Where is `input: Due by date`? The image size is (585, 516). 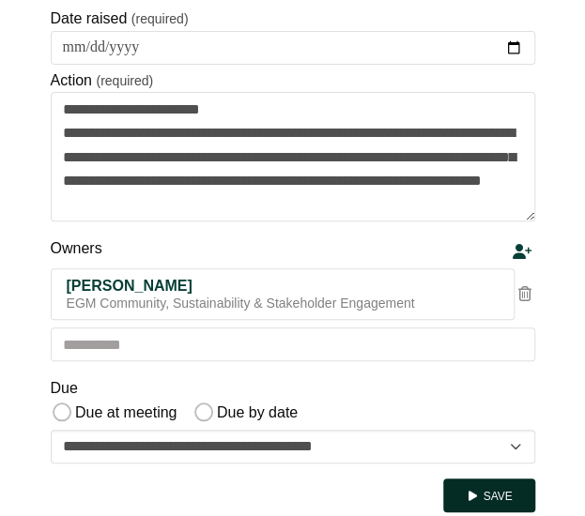
input: Due by date is located at coordinates (204, 412).